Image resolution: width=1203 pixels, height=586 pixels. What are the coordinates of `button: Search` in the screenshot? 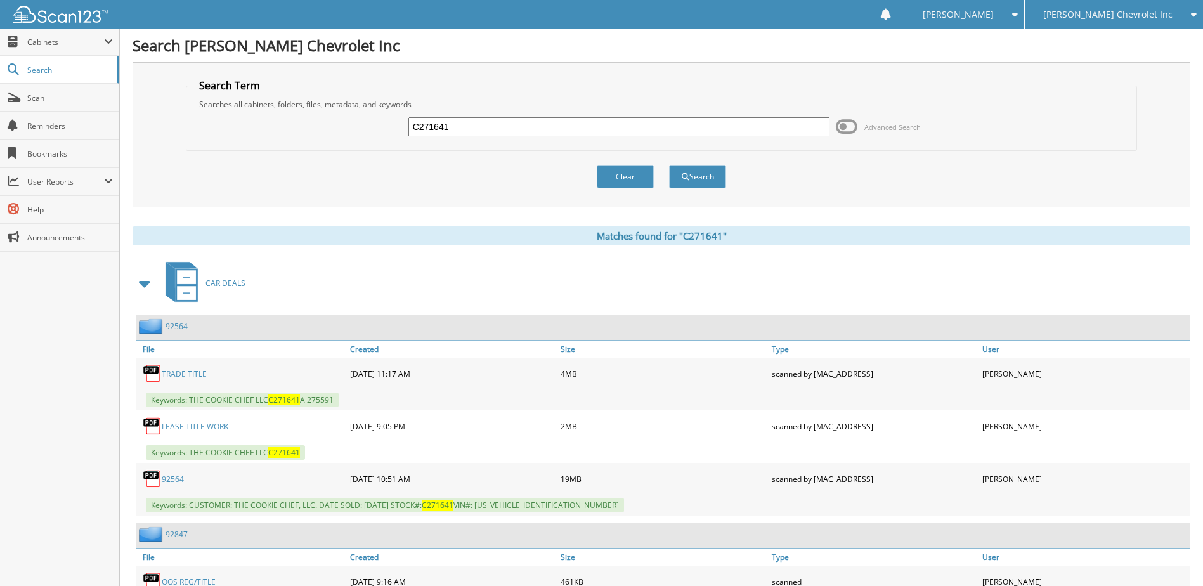 It's located at (698, 176).